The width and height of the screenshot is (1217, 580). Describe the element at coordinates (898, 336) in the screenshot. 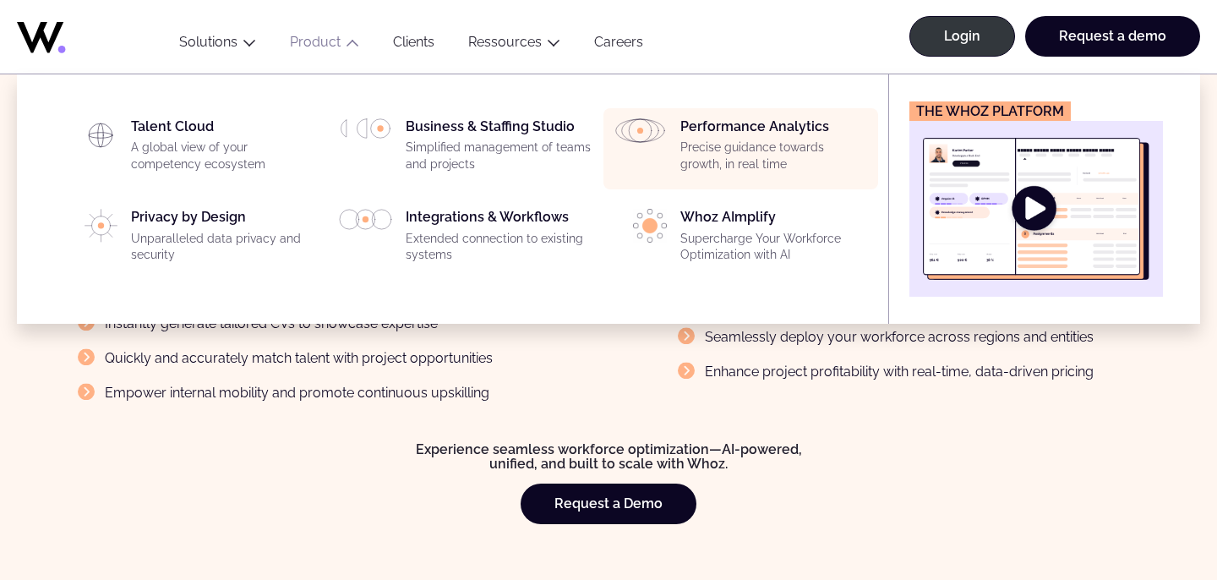

I see `li: Seamlessly deploy your workforce across regions and entities` at that location.